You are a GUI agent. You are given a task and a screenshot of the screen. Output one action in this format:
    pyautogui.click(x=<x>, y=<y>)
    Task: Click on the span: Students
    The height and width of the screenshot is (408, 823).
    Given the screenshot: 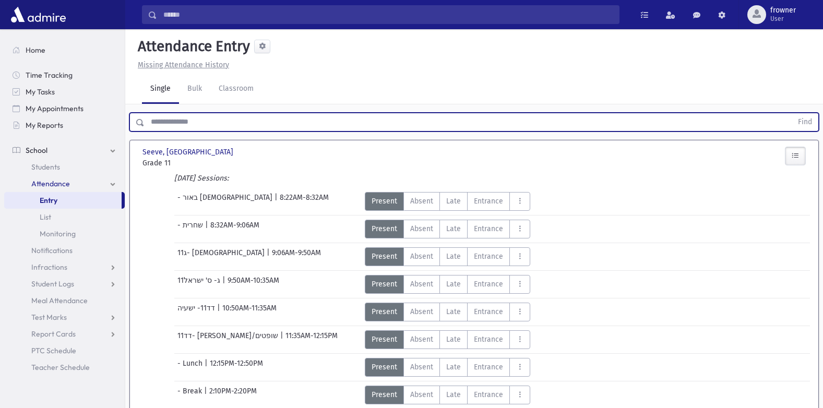 What is the action you would take?
    pyautogui.click(x=45, y=167)
    